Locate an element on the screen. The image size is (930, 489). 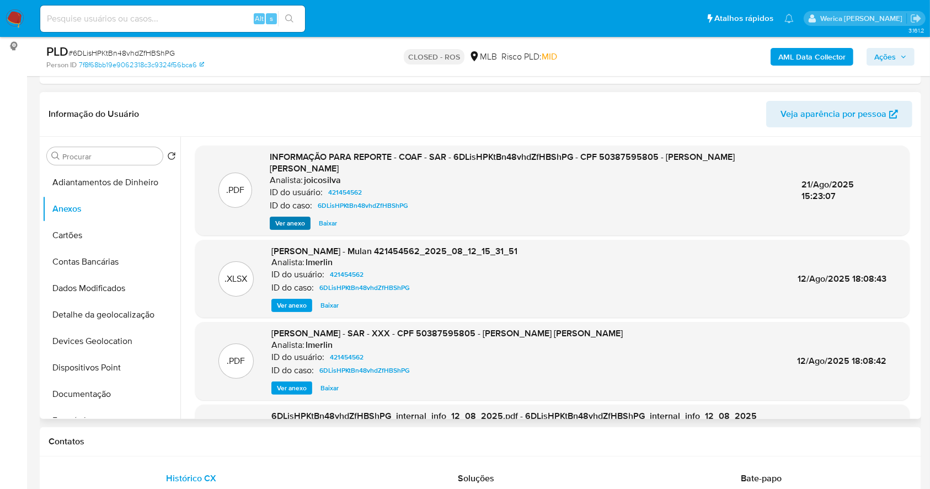
span: 12/Ago/2025 18:08:42 is located at coordinates (841, 361).